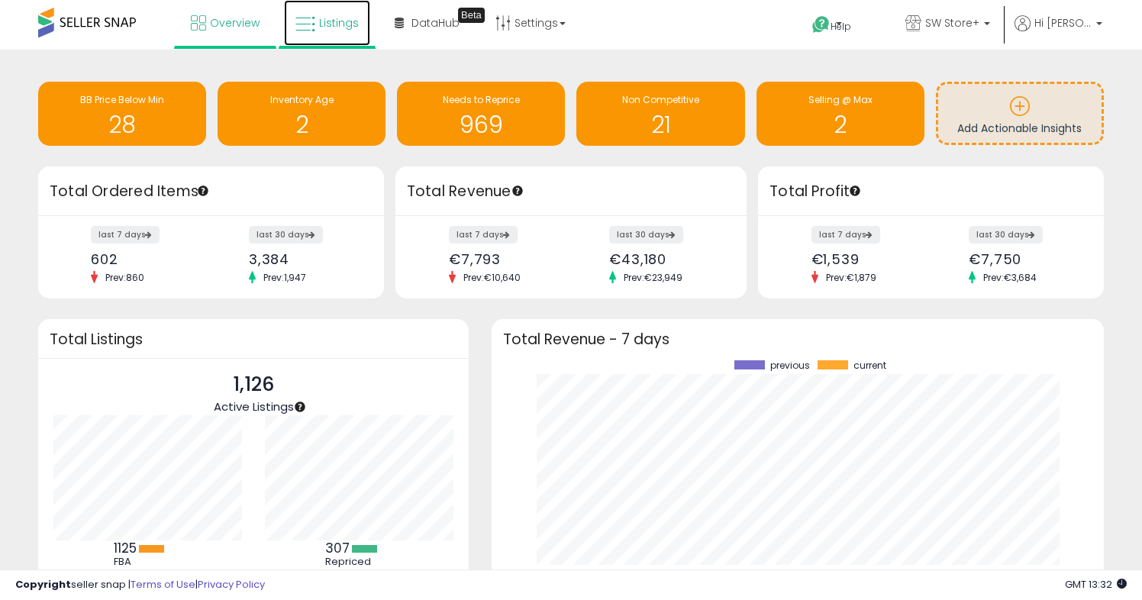 The height and width of the screenshot is (600, 1142). I want to click on span: Inventory Age, so click(302, 99).